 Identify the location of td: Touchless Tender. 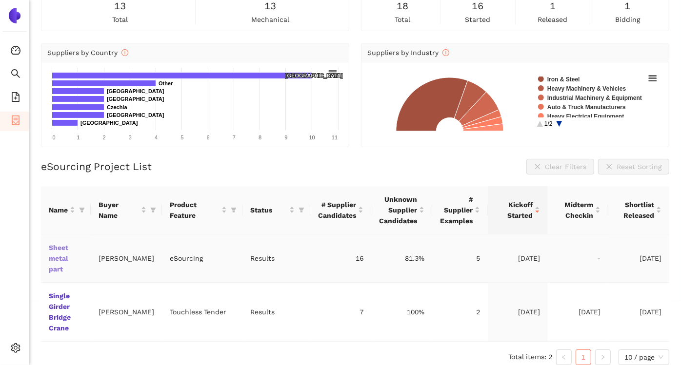
(202, 312).